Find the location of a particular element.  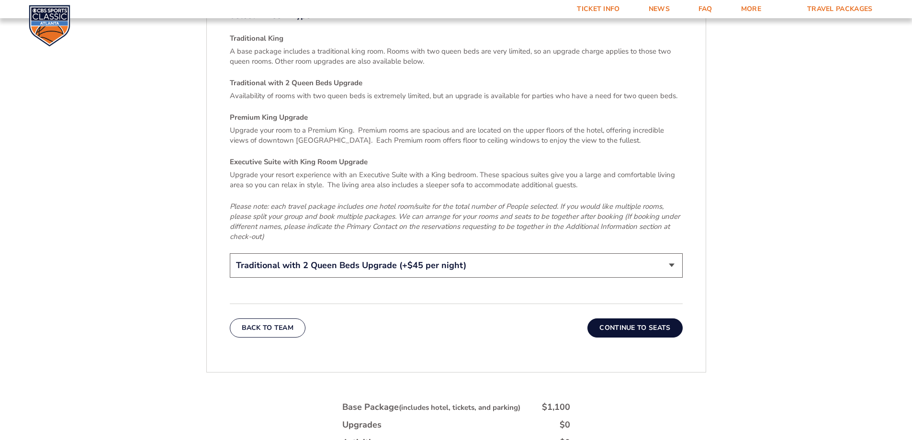

h4: Premium King Upgrade is located at coordinates (456, 117).